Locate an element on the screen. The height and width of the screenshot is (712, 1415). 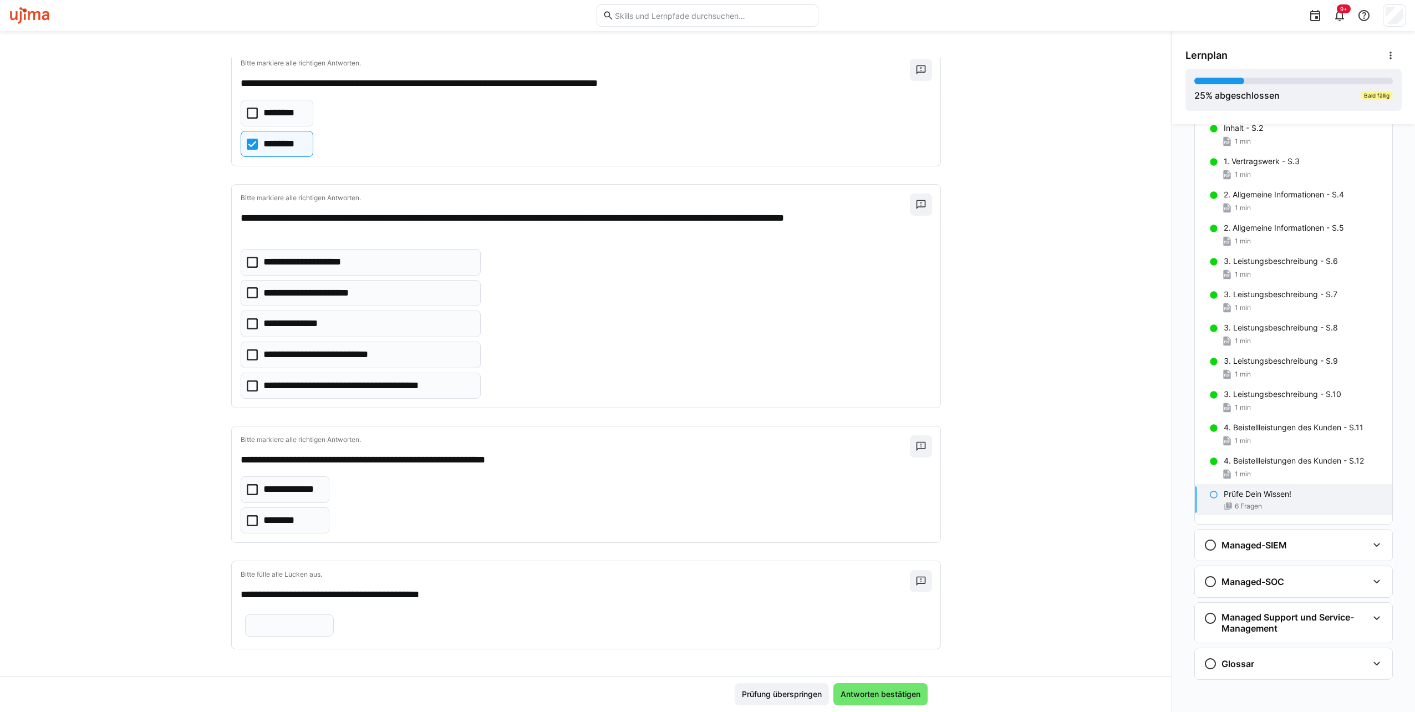
p: 2. Allgemeine Informationen - S.4 is located at coordinates (1284, 195).